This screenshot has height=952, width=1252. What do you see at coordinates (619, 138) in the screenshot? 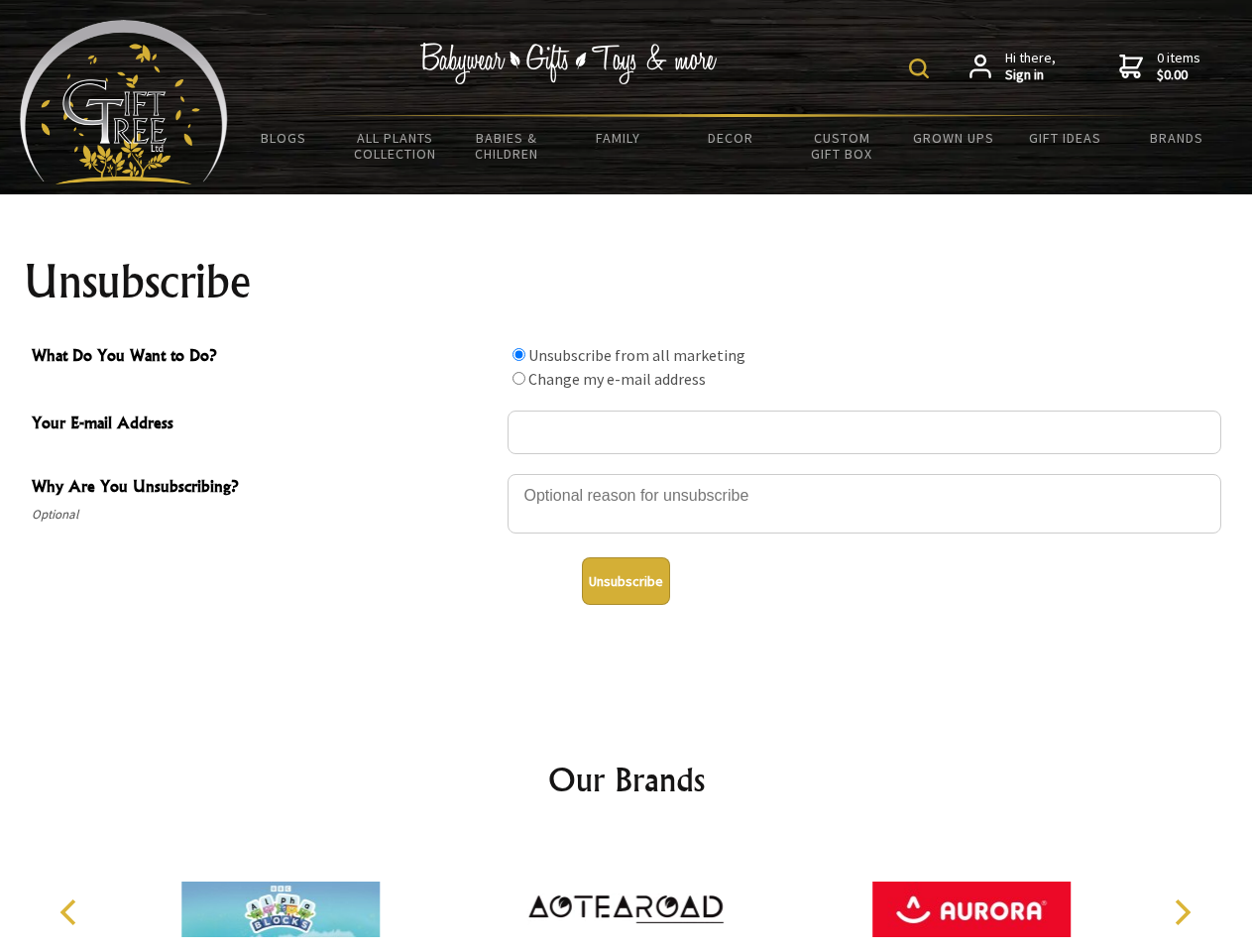
I see `a: Family` at bounding box center [619, 138].